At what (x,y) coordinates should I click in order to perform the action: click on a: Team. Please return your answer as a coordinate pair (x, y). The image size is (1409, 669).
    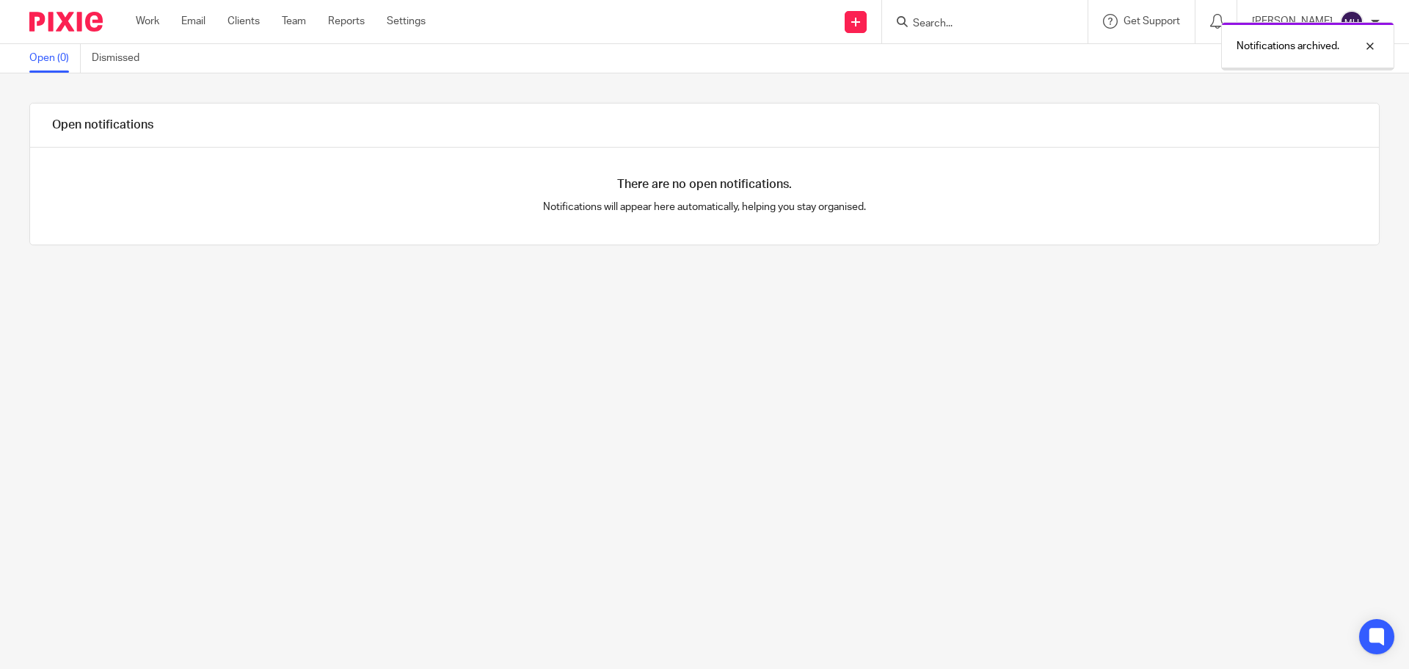
    Looking at the image, I should click on (294, 21).